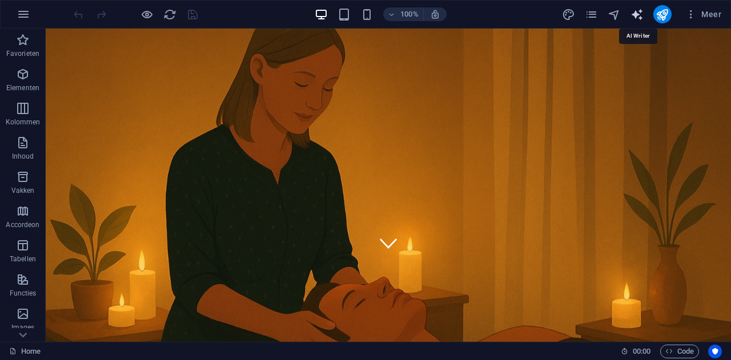  Describe the element at coordinates (591, 14) in the screenshot. I see `button: pages` at that location.